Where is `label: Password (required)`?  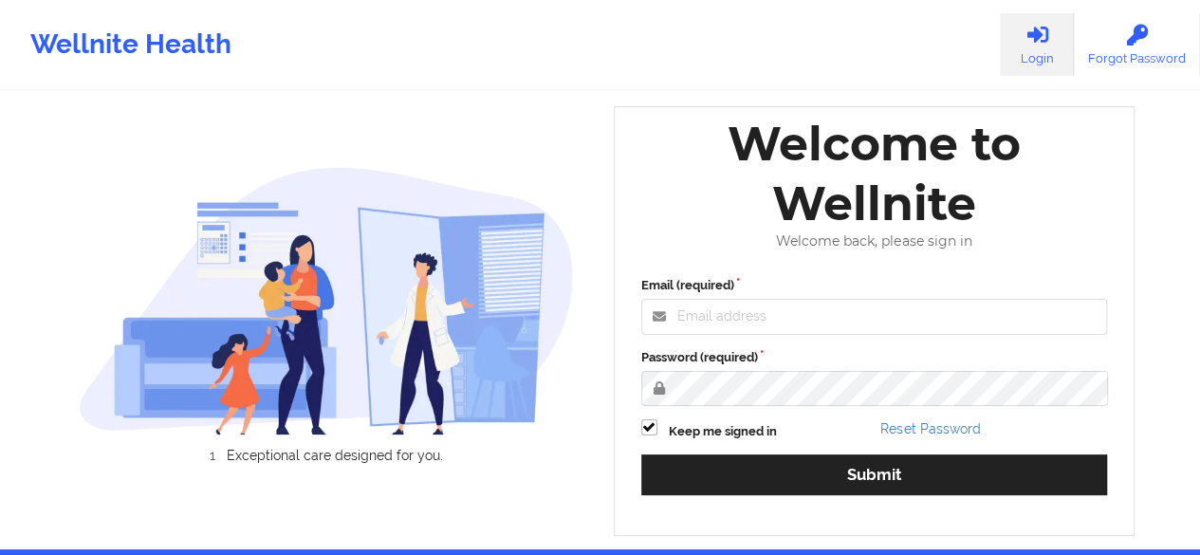 label: Password (required) is located at coordinates (874, 358).